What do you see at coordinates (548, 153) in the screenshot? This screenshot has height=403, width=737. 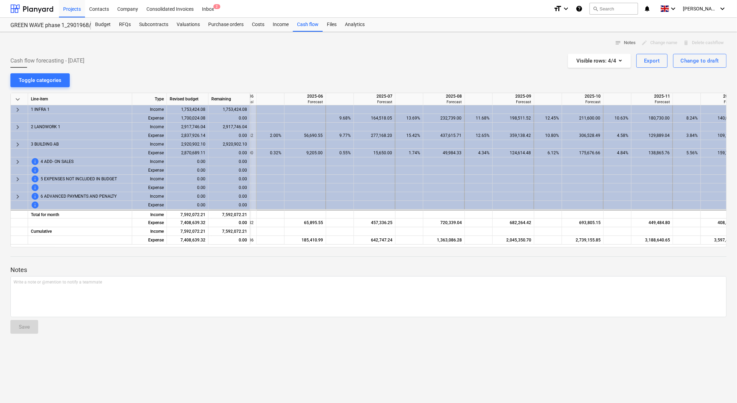 I see `div: 6.12%` at bounding box center [548, 153].